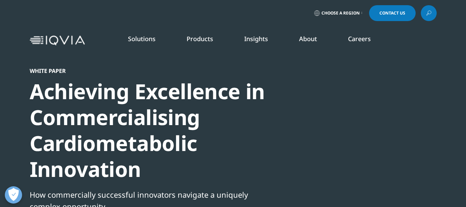  I want to click on img: IQVIA Healthcare Information Technology and Pharma Clinical Research Company, so click(57, 40).